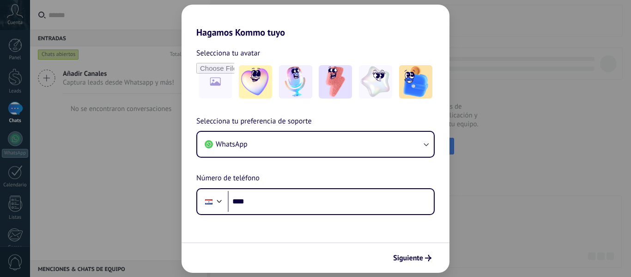  Describe the element at coordinates (408, 258) in the screenshot. I see `span: Siguiente` at that location.